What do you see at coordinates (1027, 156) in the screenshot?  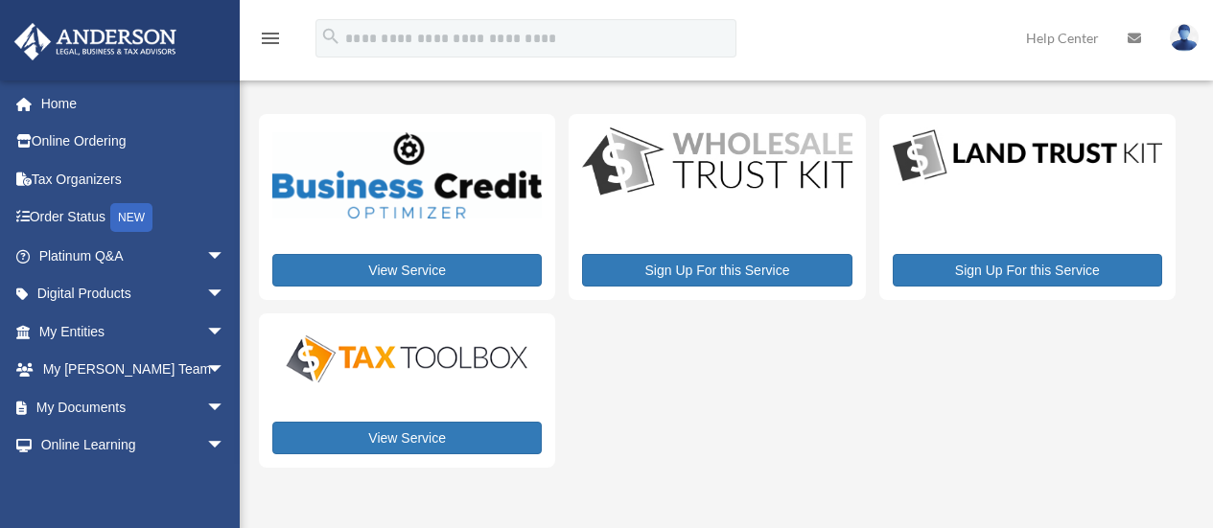 I see `img: LandTrust_lgo-1.jpg` at bounding box center [1027, 156].